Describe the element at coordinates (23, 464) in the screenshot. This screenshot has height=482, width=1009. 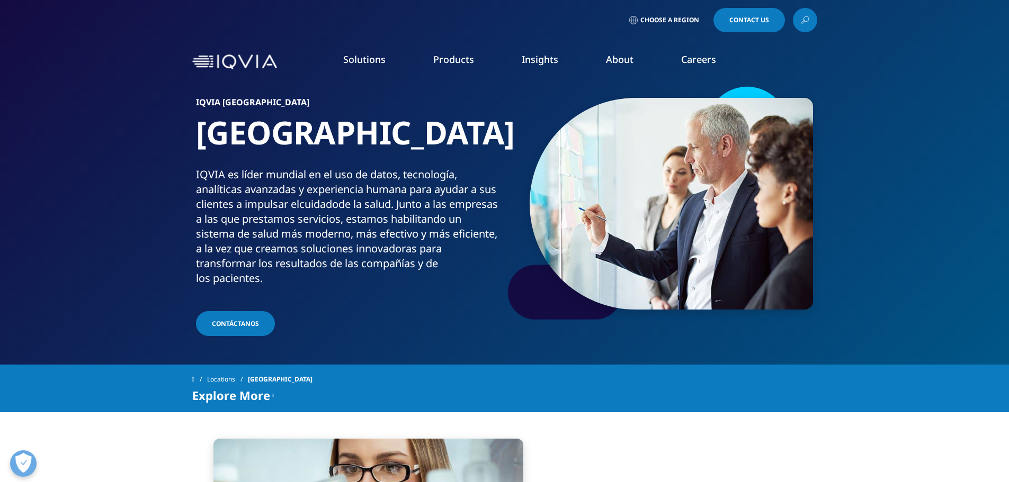
I see `button: Abrir preferencias` at that location.